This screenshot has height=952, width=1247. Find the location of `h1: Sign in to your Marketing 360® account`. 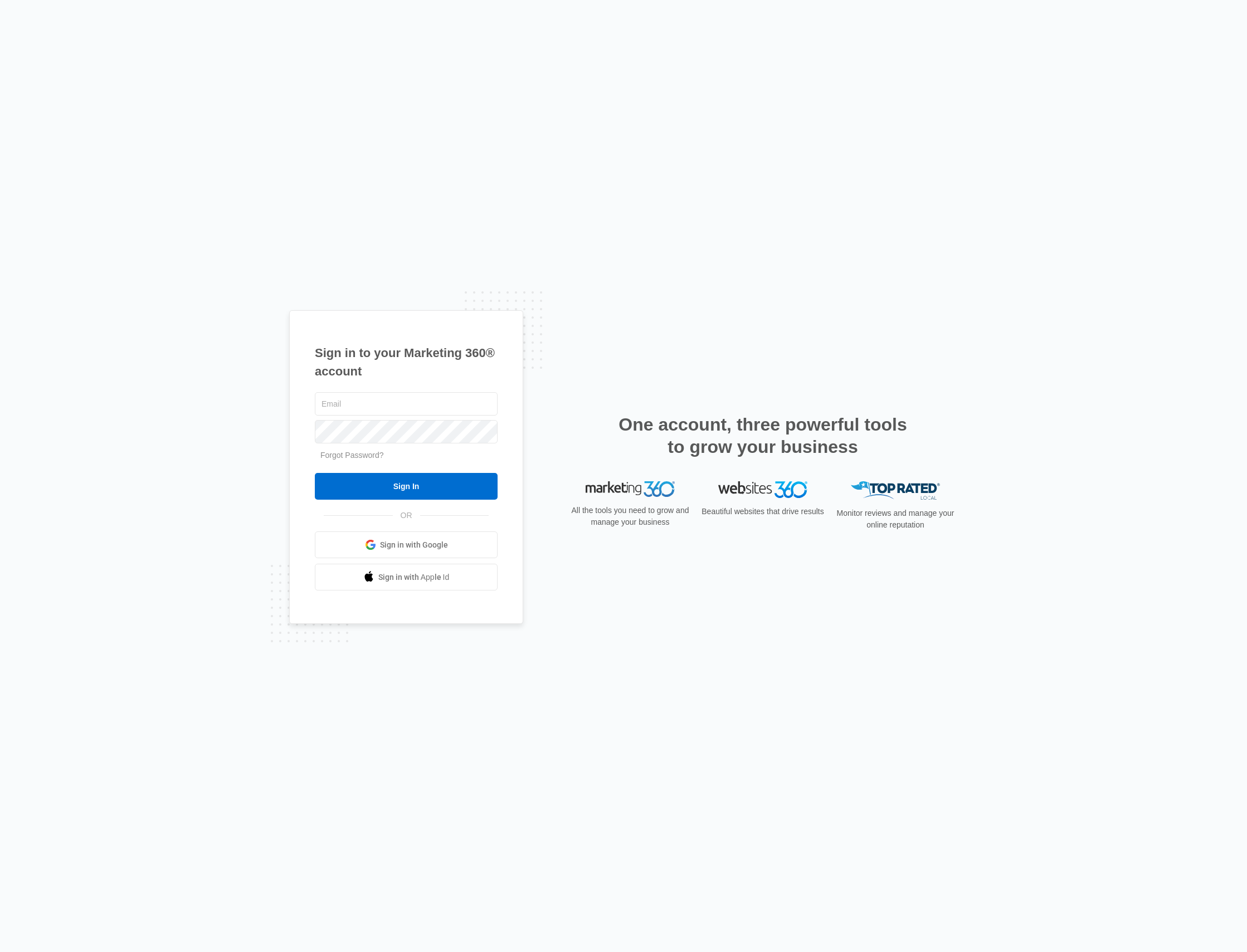

h1: Sign in to your Marketing 360® account is located at coordinates (406, 362).